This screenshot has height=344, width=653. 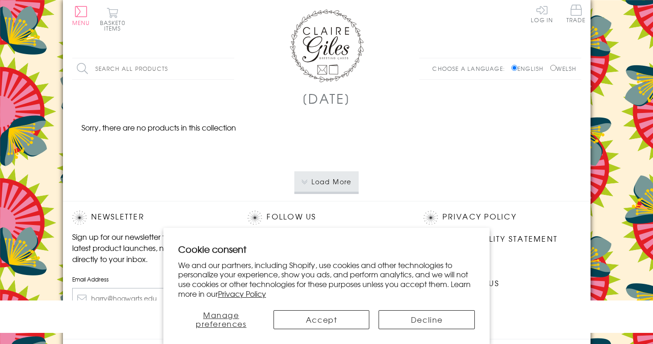 I want to click on label: English, so click(x=529, y=68).